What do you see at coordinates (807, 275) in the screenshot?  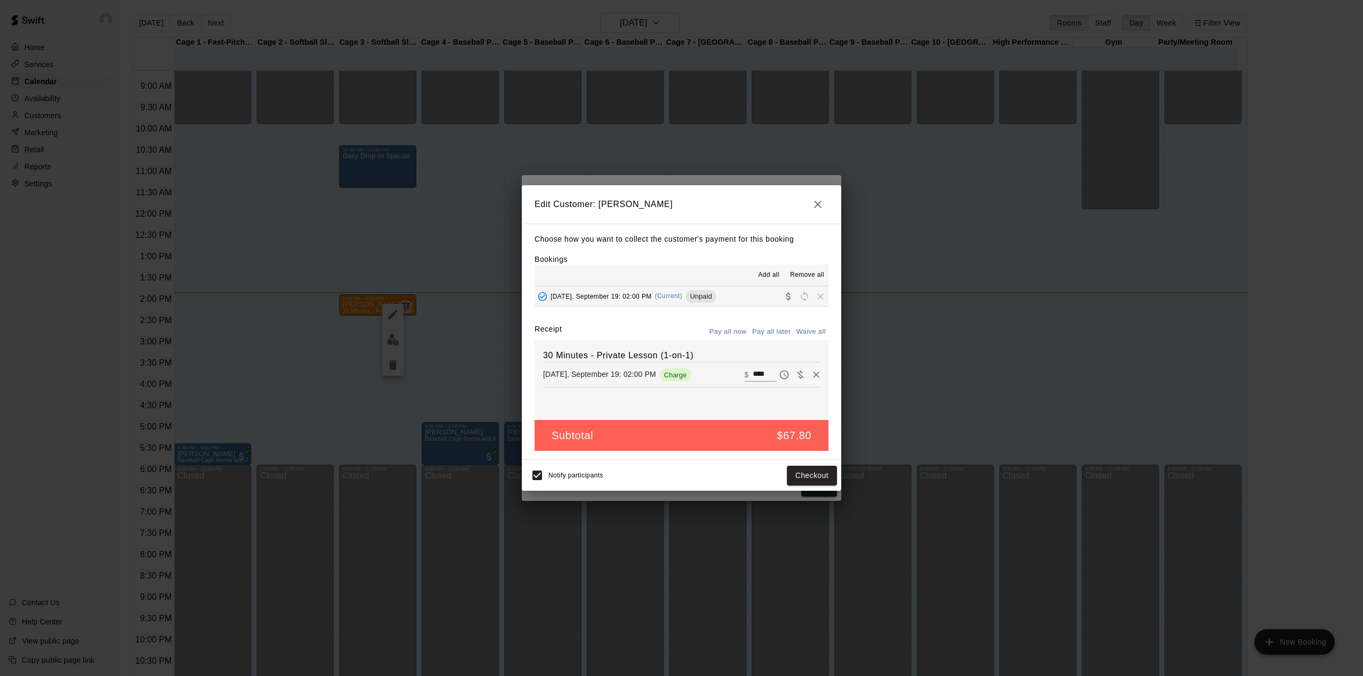 I see `span: Remove all` at bounding box center [807, 275].